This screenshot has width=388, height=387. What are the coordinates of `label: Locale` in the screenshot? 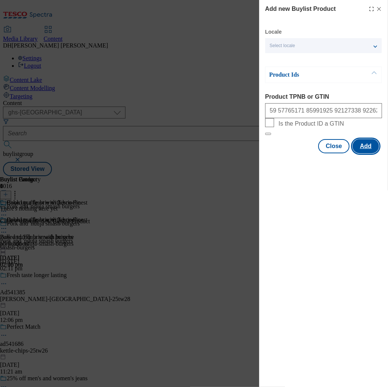 It's located at (274, 32).